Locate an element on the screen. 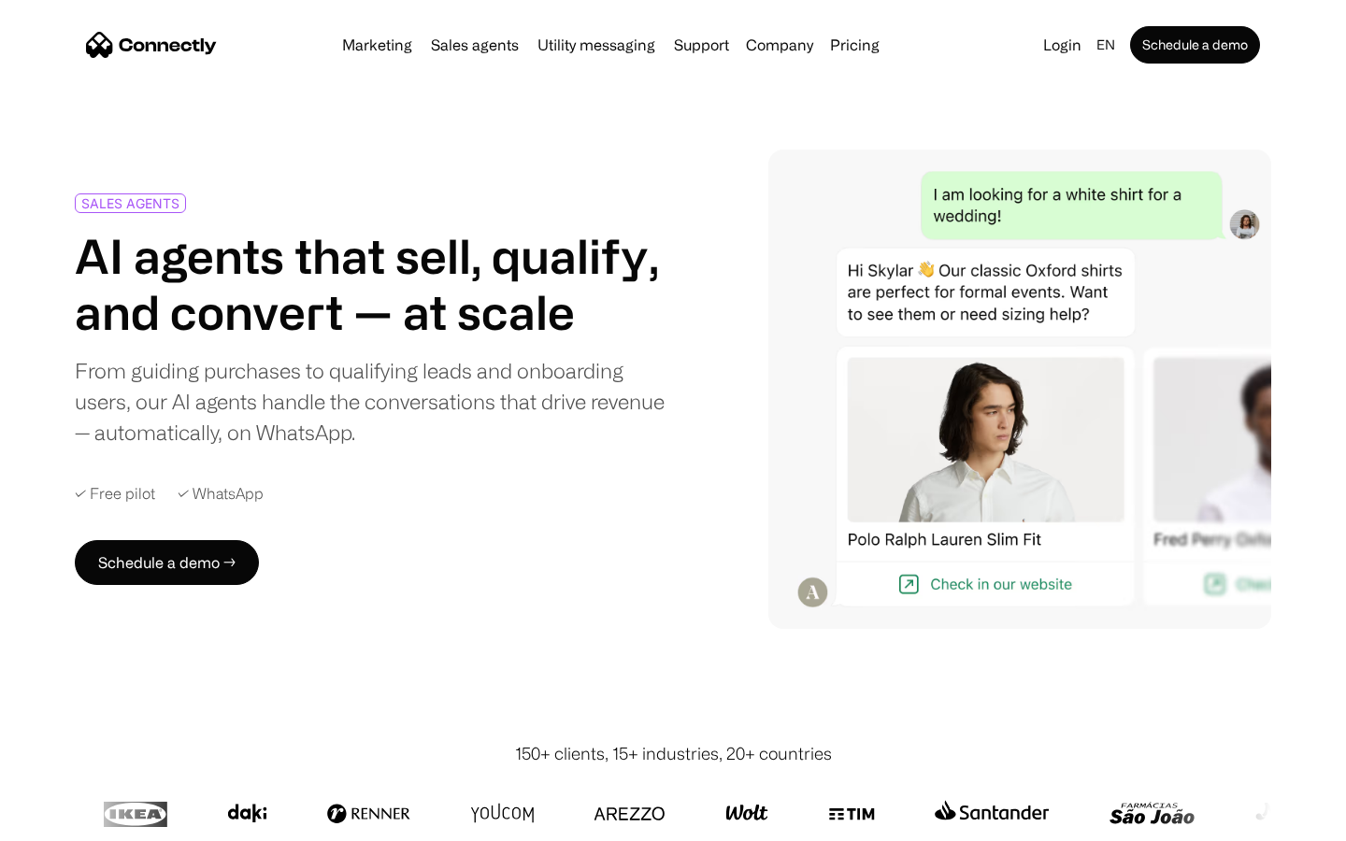 The height and width of the screenshot is (841, 1346). a: Login is located at coordinates (1062, 45).